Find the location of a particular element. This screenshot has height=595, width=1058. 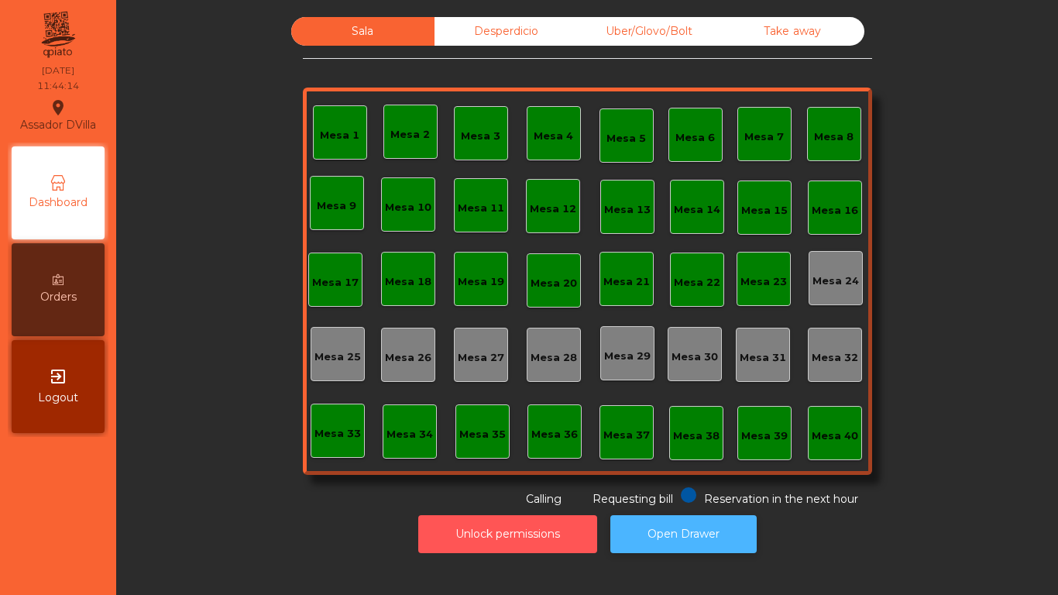

div: Mesa 17 is located at coordinates (335, 283).